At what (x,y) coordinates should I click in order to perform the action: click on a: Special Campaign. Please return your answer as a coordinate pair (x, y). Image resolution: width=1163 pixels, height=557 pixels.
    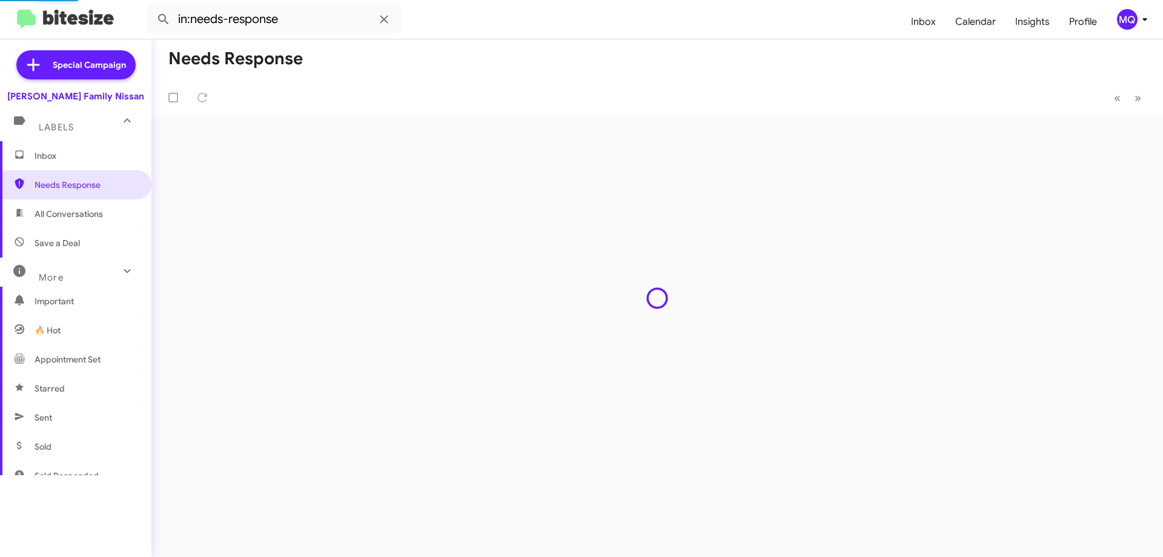
    Looking at the image, I should click on (76, 65).